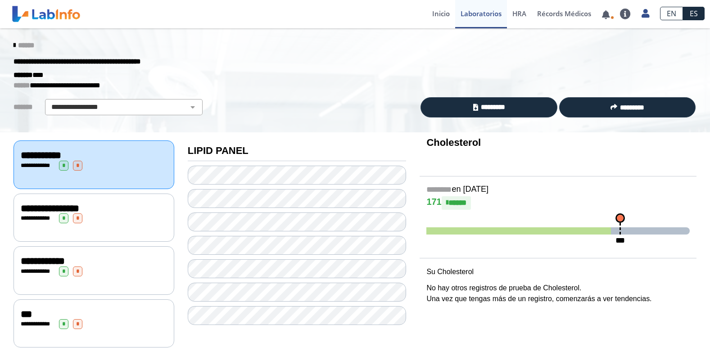 The width and height of the screenshot is (710, 352). What do you see at coordinates (558, 203) in the screenshot?
I see `h4: 171` at bounding box center [558, 203].